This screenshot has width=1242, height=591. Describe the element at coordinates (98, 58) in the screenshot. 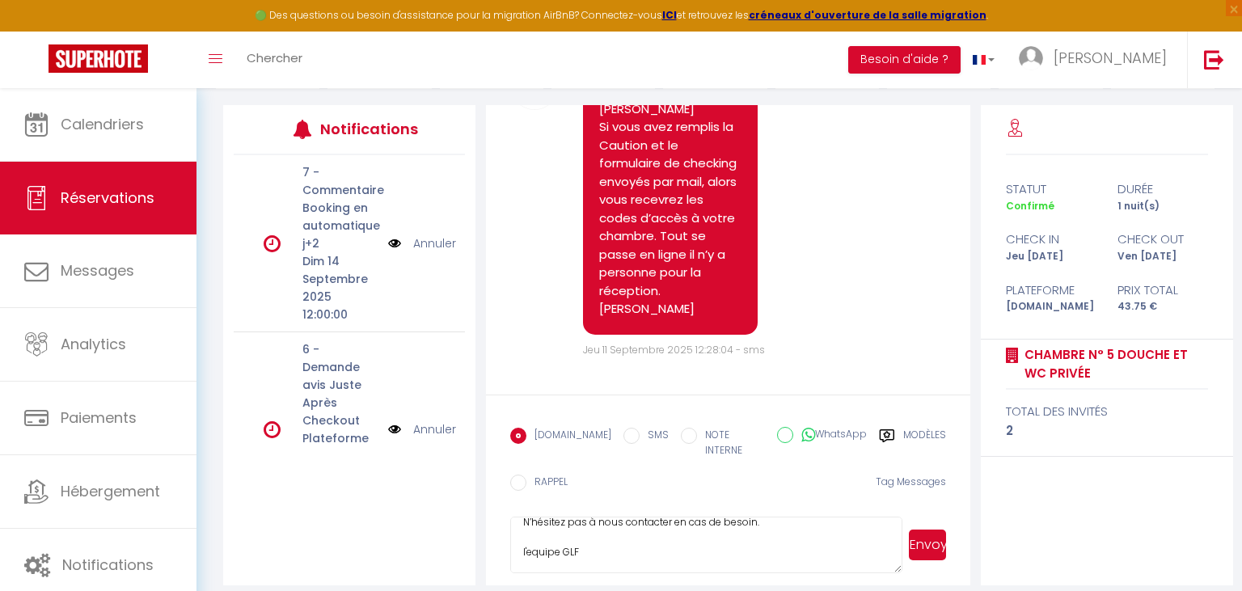

I see `img: Super Booking` at that location.